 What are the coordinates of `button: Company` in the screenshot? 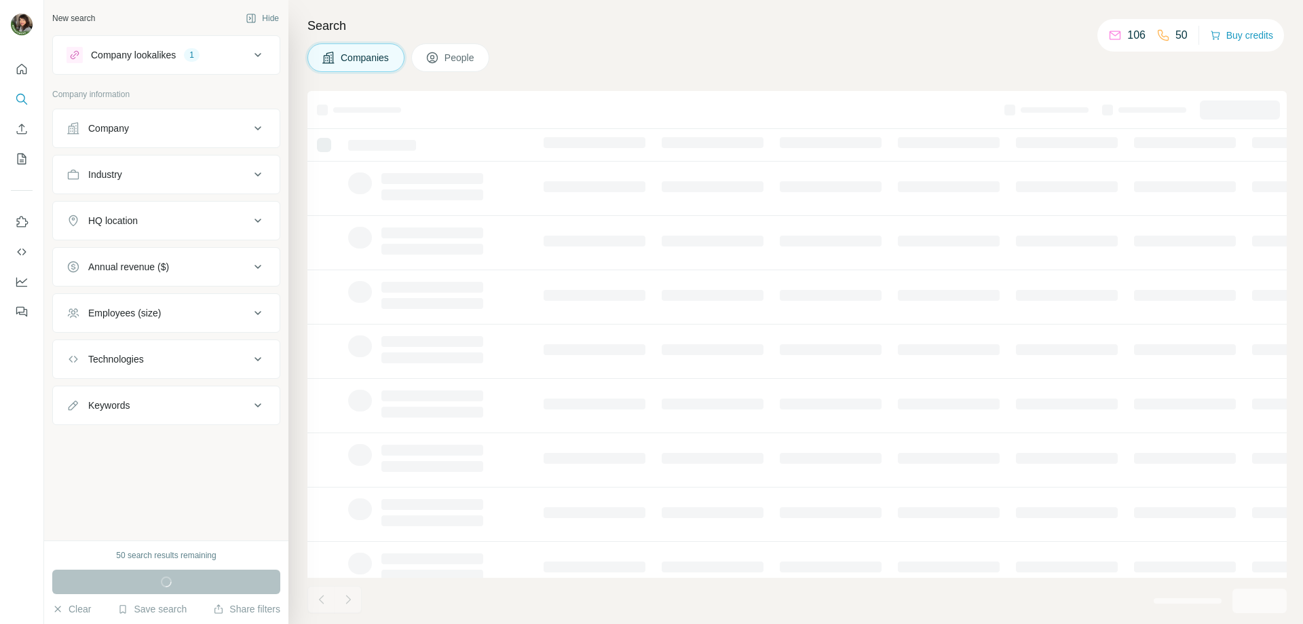 It's located at (166, 128).